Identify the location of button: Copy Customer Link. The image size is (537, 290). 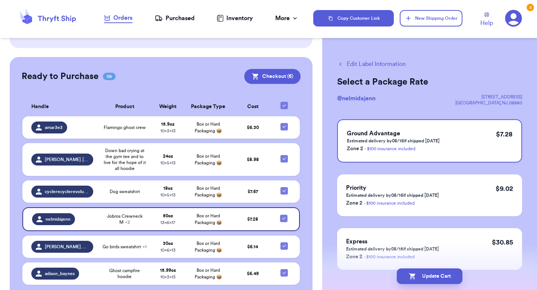
(354, 18).